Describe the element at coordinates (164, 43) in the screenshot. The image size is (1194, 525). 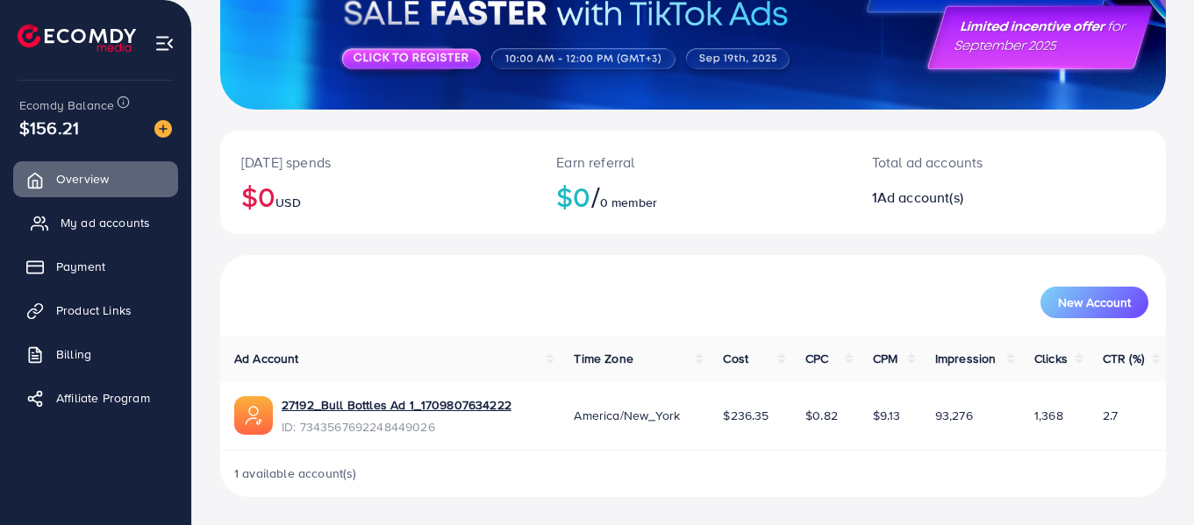
I see `img: menu` at that location.